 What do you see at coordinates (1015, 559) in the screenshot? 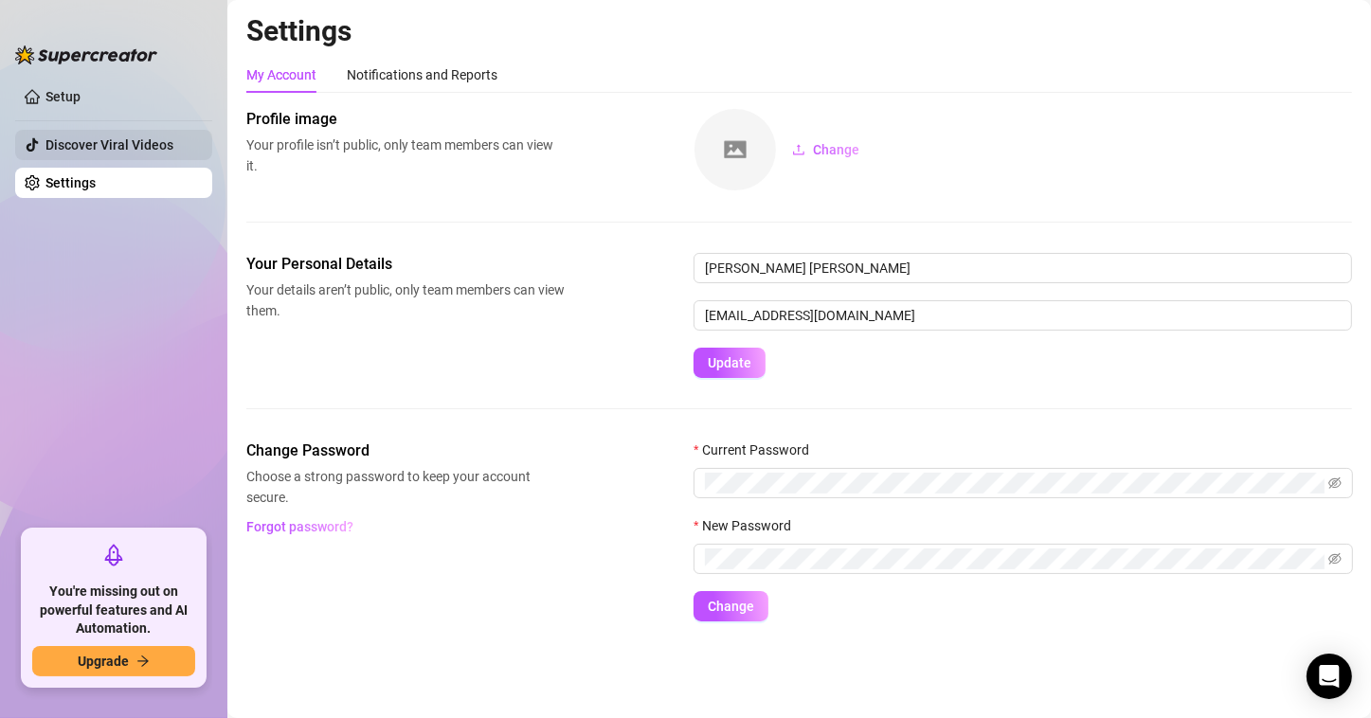
I see `input: New Password` at bounding box center [1015, 559].